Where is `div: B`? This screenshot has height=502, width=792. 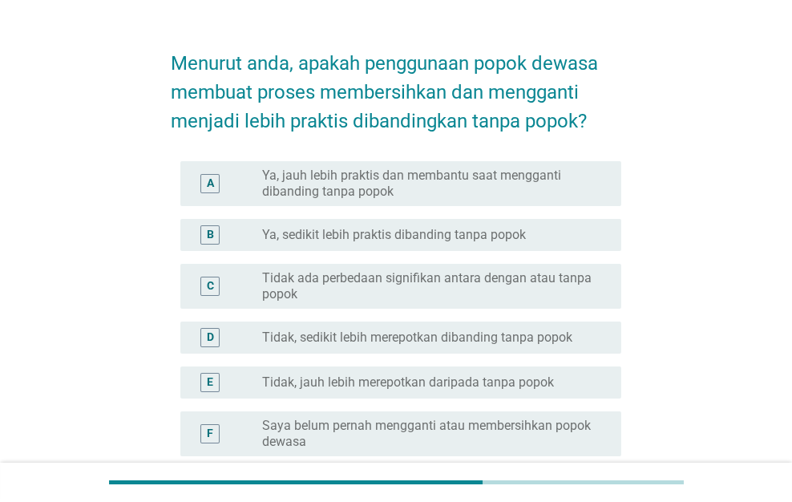
div: B is located at coordinates (210, 234).